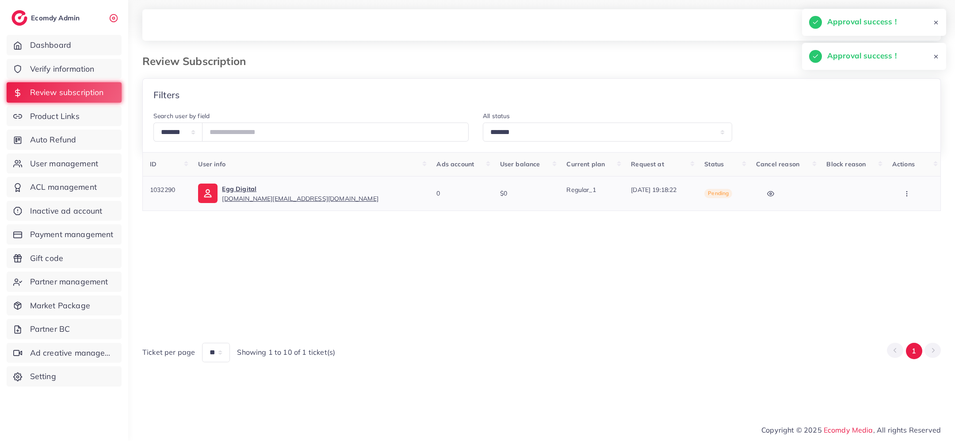 The height and width of the screenshot is (441, 955). I want to click on a: User management, so click(64, 164).